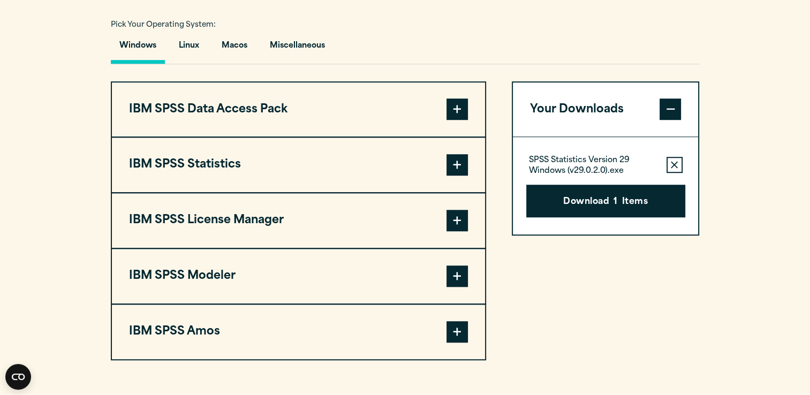 This screenshot has width=810, height=395. What do you see at coordinates (18, 377) in the screenshot?
I see `button: Open CMP widget` at bounding box center [18, 377].